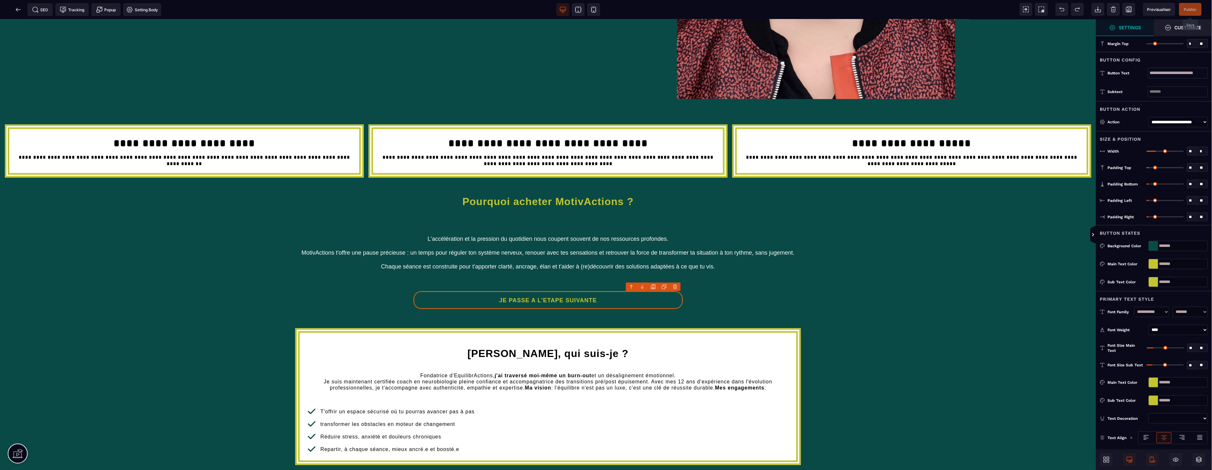 The image size is (1212, 470). Describe the element at coordinates (543, 356) in the screenshot. I see `b: j'ai traversé moi-même un burn-out` at that location.